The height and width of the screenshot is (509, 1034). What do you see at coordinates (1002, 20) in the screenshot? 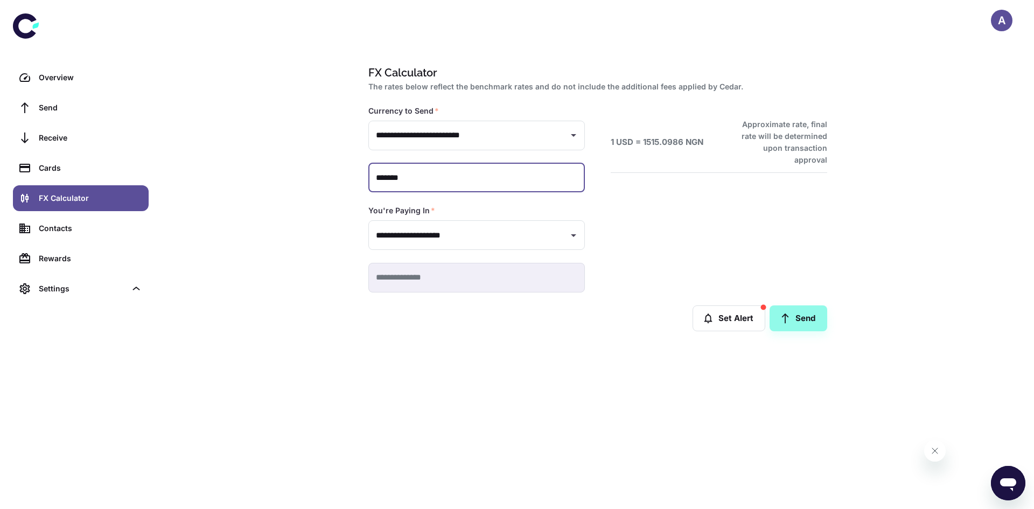
I see `div: A` at bounding box center [1002, 20].